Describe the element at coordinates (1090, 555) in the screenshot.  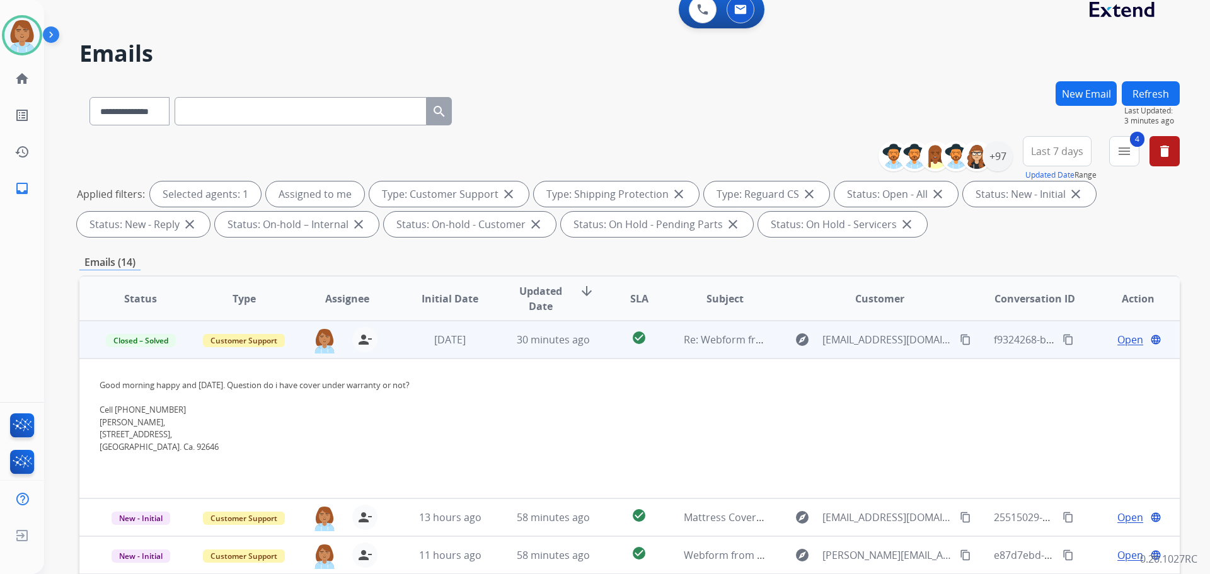
I see `span: e87d7ebd-ac09-4f78-8527-903440d5541c` at that location.